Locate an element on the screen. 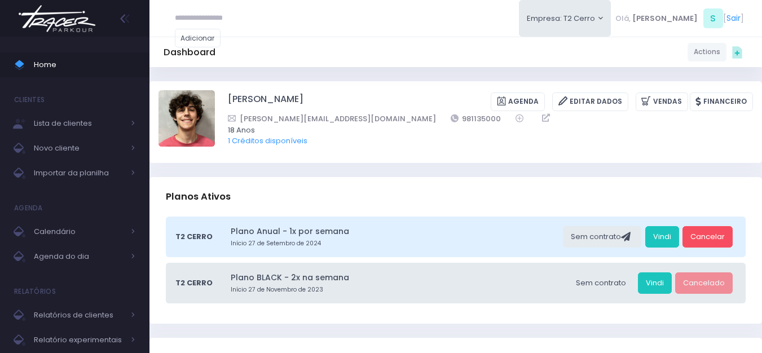 This screenshot has width=762, height=353. span: Agenda do dia is located at coordinates (79, 257).